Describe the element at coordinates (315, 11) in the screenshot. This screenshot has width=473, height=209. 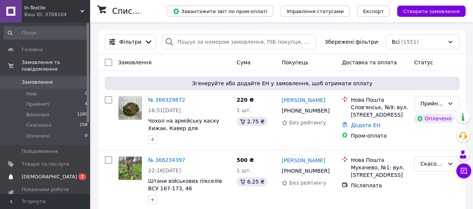
I see `button: Управління статусами` at that location.